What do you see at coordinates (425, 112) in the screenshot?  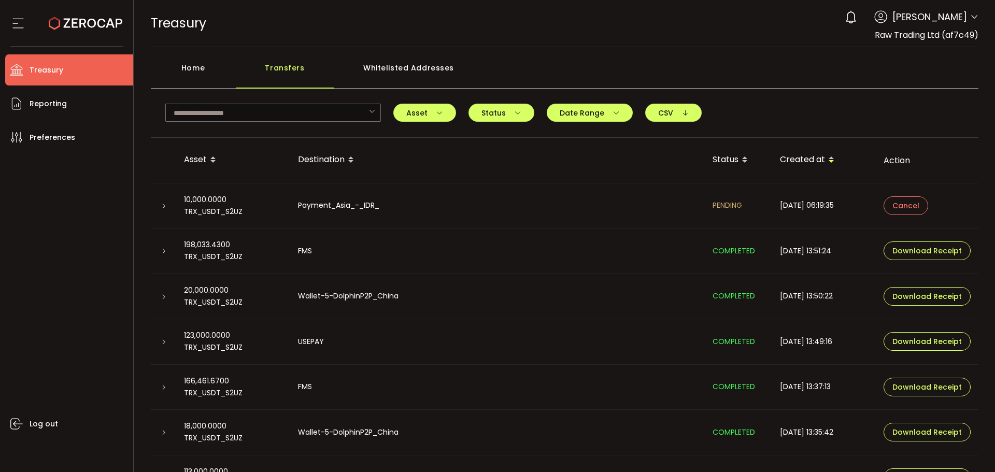 I see `button: Asset` at bounding box center [425, 112].